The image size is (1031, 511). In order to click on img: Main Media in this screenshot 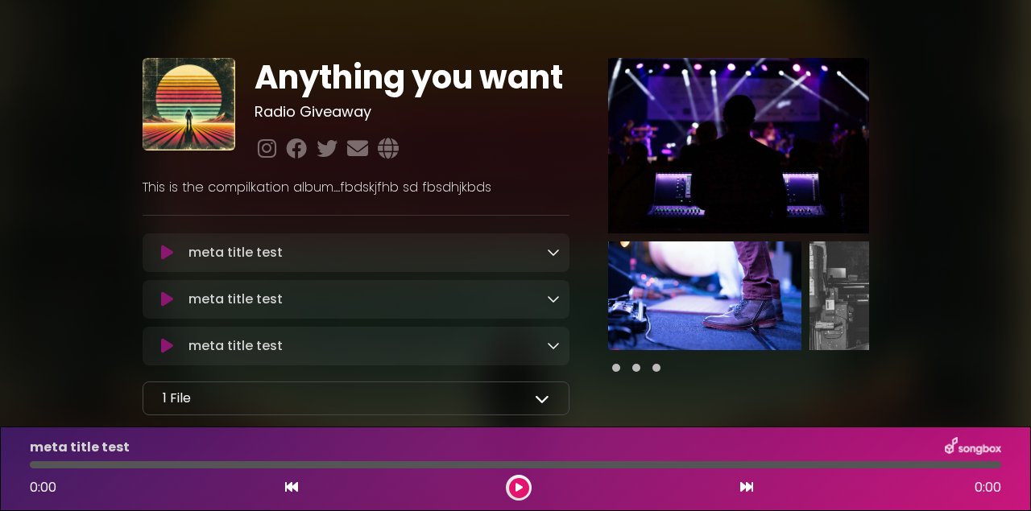, I will do `click(738, 146)`.